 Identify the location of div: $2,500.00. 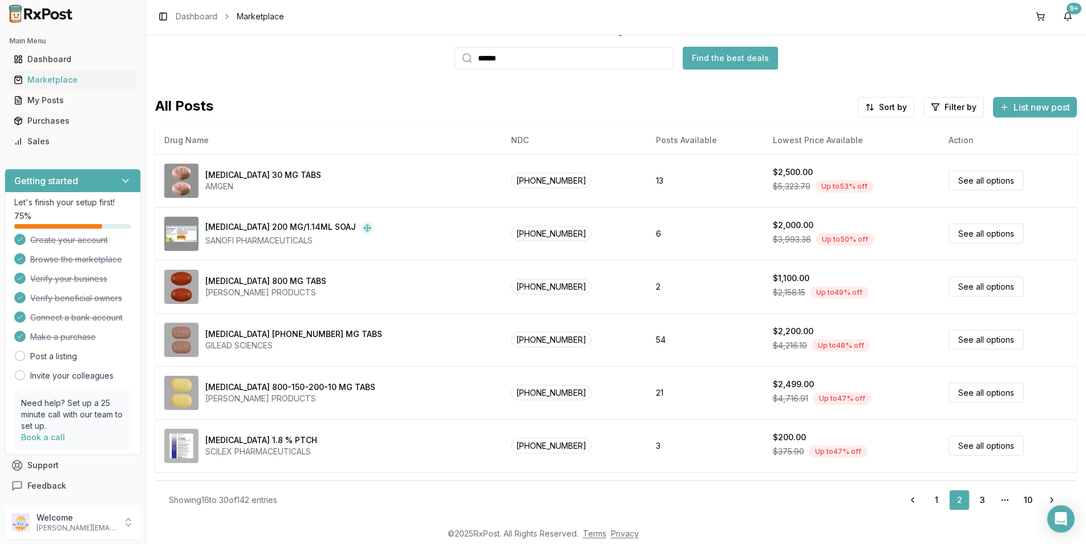
(793, 172).